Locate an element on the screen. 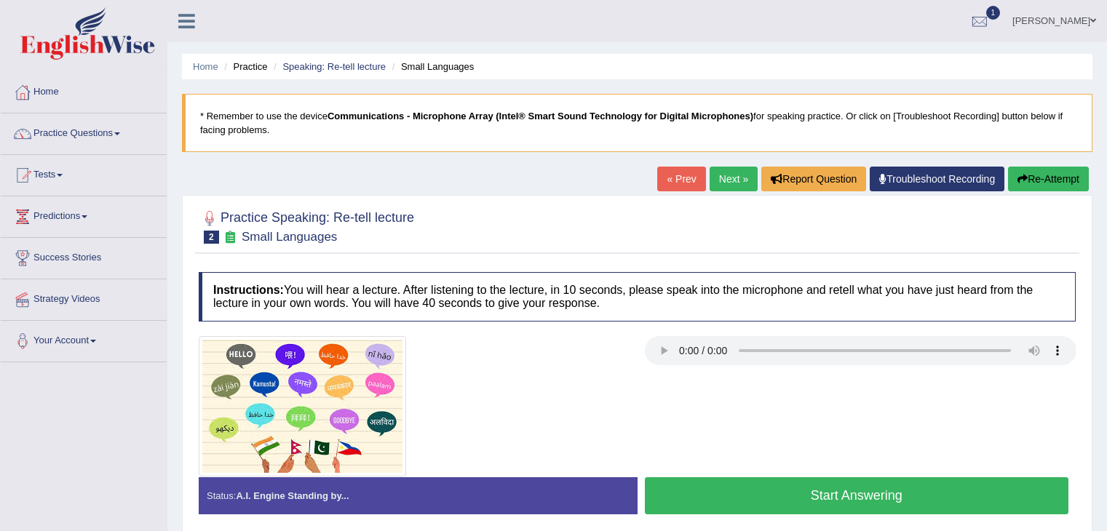  h4: You will hear a lecture. After listening to the lecture, in 10 seconds, please speak into the mic... is located at coordinates (637, 296).